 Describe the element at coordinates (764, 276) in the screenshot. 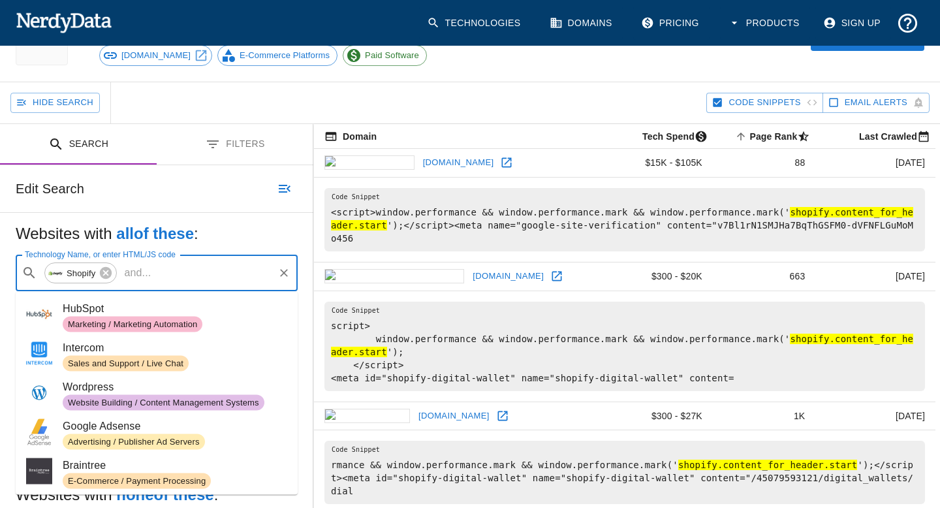

I see `td: 663` at that location.